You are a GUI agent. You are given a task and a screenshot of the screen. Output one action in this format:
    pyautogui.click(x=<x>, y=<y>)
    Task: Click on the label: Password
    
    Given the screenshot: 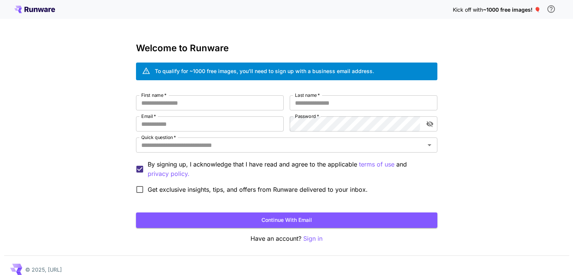 What is the action you would take?
    pyautogui.click(x=307, y=116)
    